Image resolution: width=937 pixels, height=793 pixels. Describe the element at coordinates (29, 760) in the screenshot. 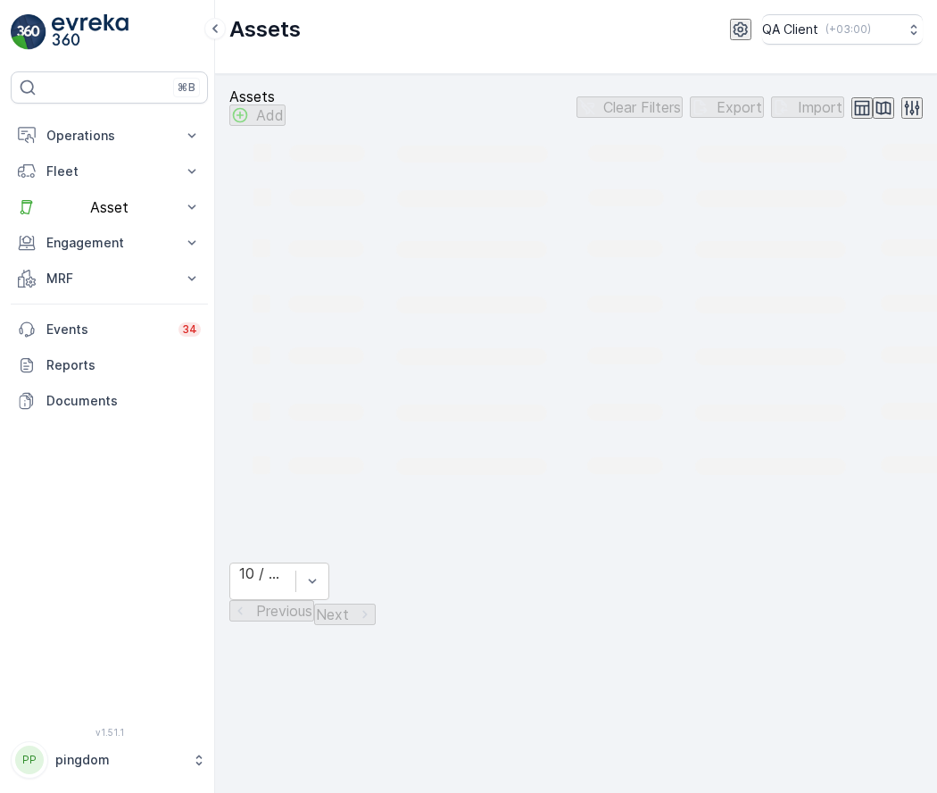

I see `div: PP` at that location.